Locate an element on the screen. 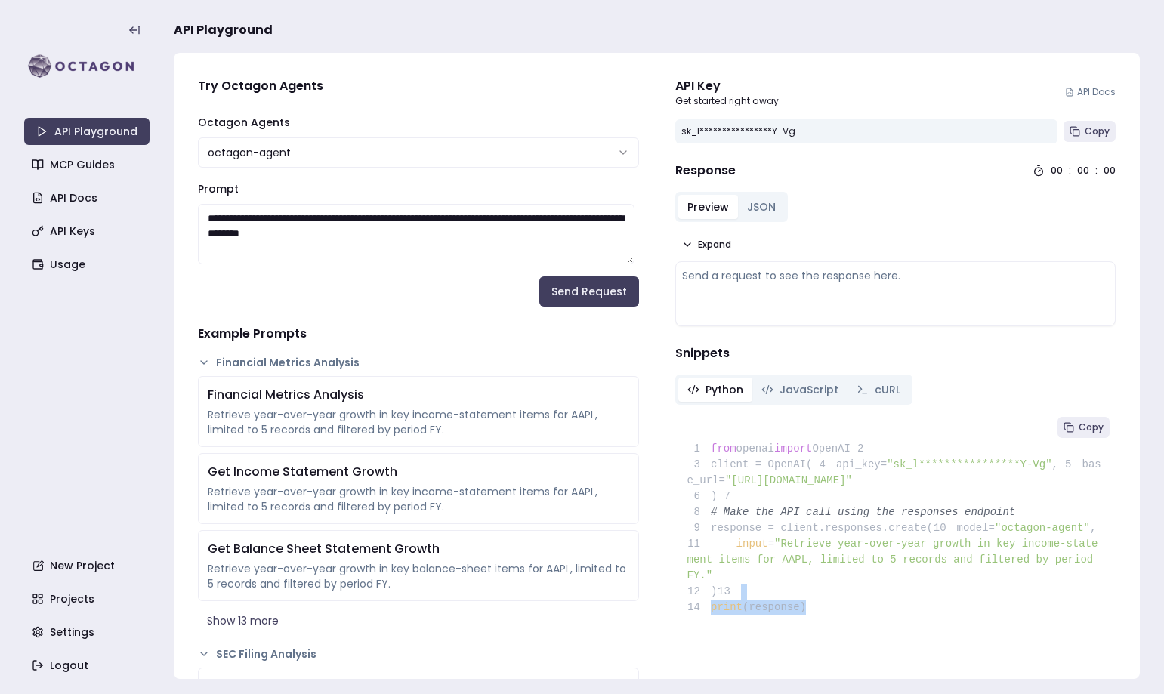 The height and width of the screenshot is (694, 1164). span: OpenAI is located at coordinates (831, 449).